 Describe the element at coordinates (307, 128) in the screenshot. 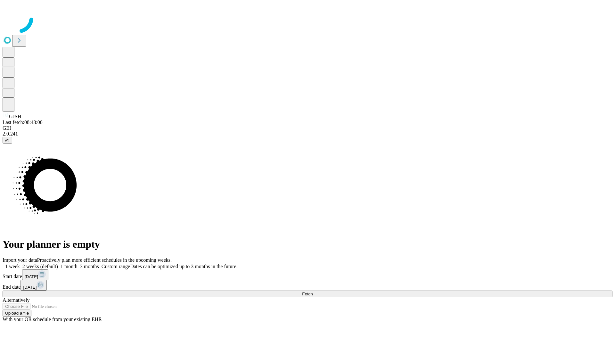

I see `div: GEI` at that location.